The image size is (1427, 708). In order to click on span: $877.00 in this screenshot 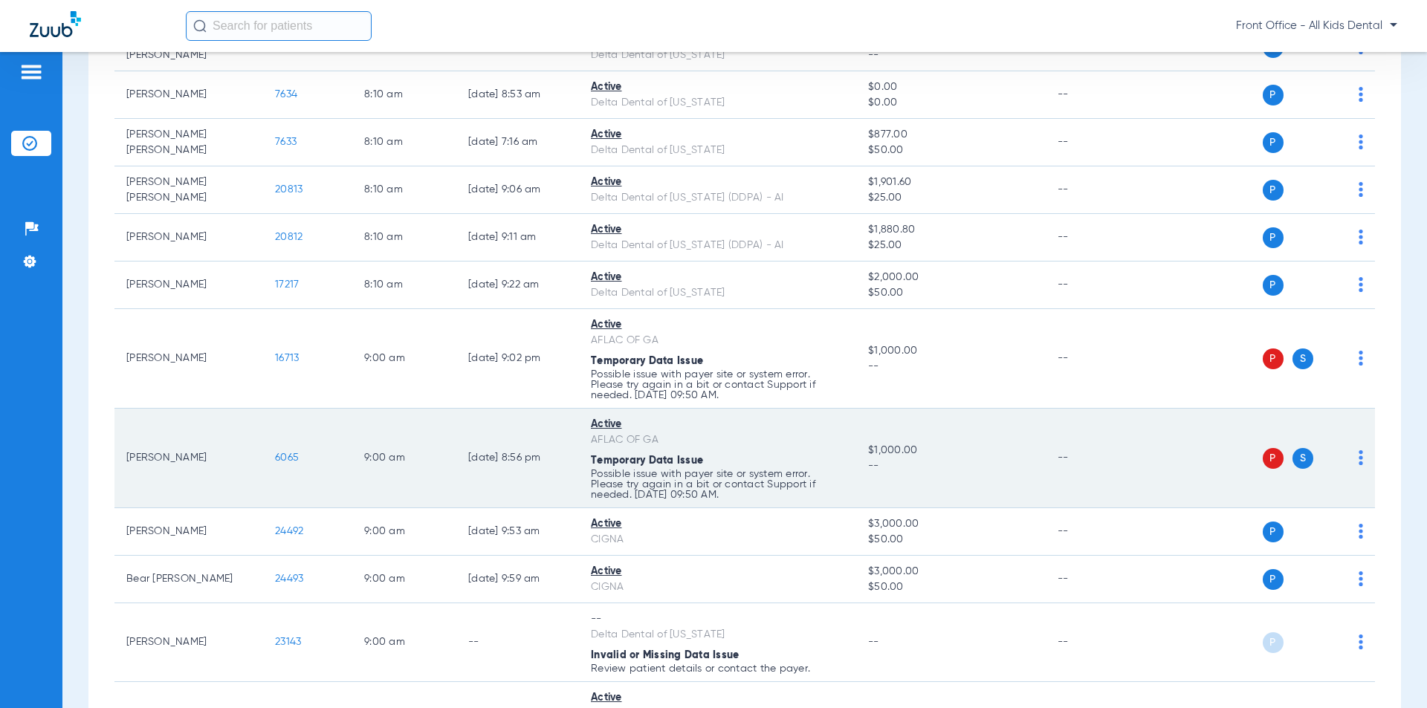, I will do `click(951, 135)`.